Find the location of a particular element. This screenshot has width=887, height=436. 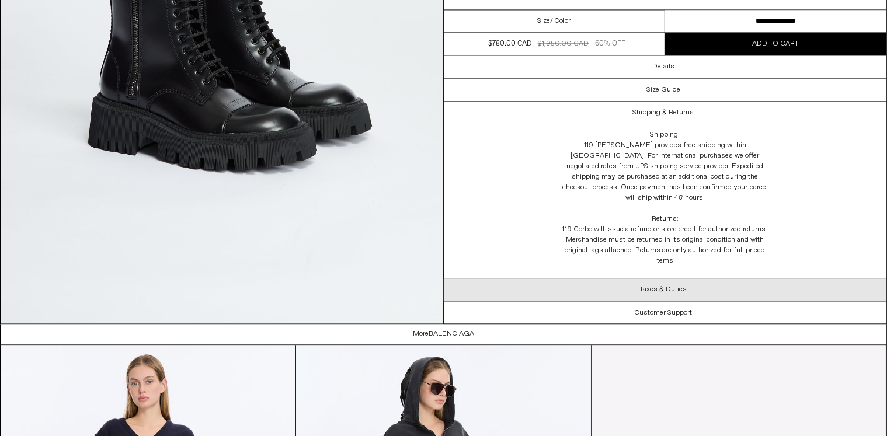

div: $1,950.00 CAD is located at coordinates (563, 44).